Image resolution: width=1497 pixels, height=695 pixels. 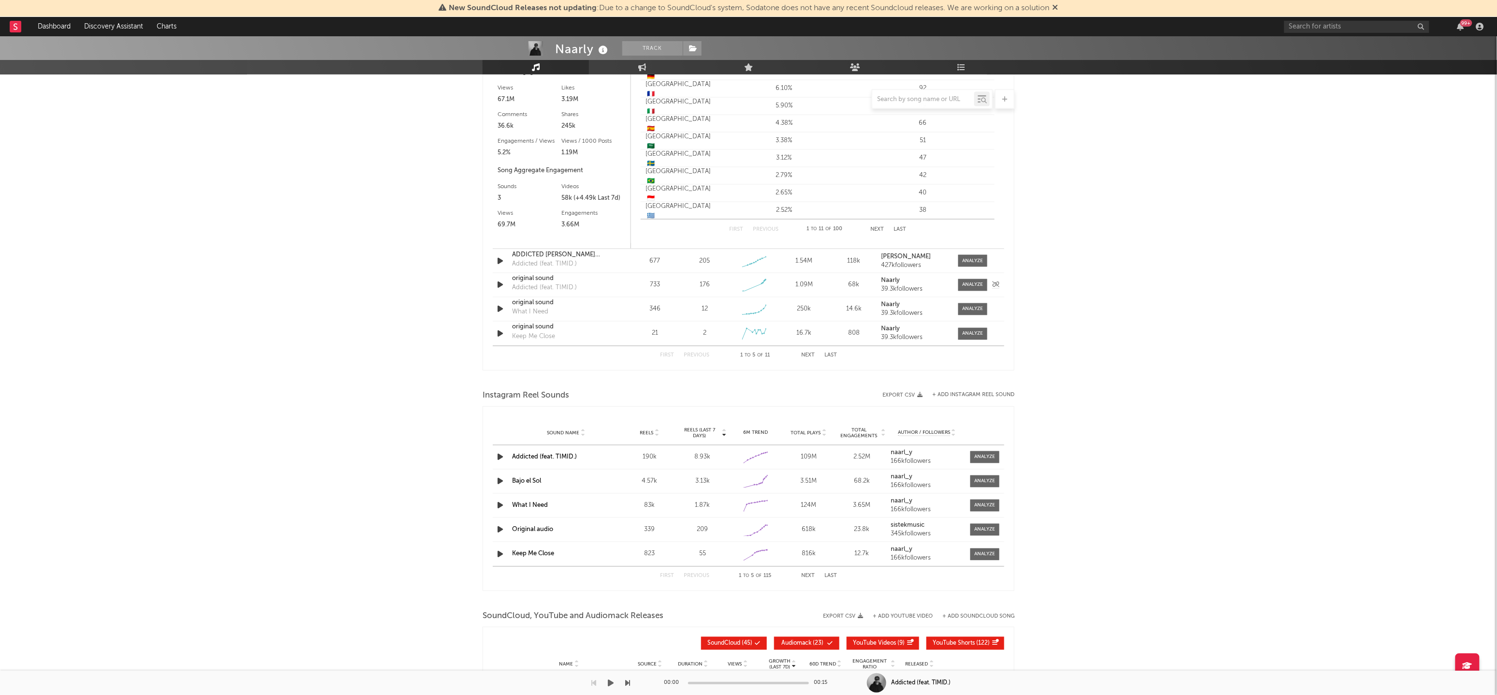 I want to click on div: 427k followers, so click(x=915, y=265).